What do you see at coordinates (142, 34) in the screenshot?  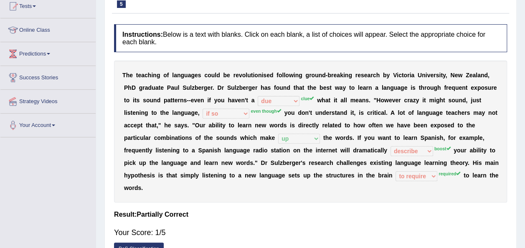 I see `b: Instructions:` at bounding box center [142, 34].